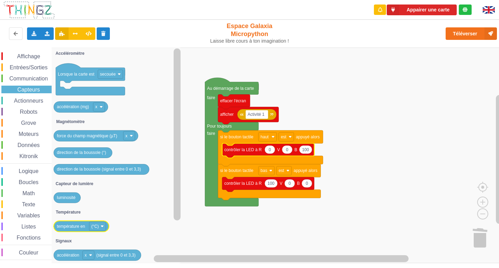 Image resolution: width=499 pixels, height=268 pixels. What do you see at coordinates (249, 41) in the screenshot?
I see `div: Laisse libre cours à ton imagination !` at bounding box center [249, 41].